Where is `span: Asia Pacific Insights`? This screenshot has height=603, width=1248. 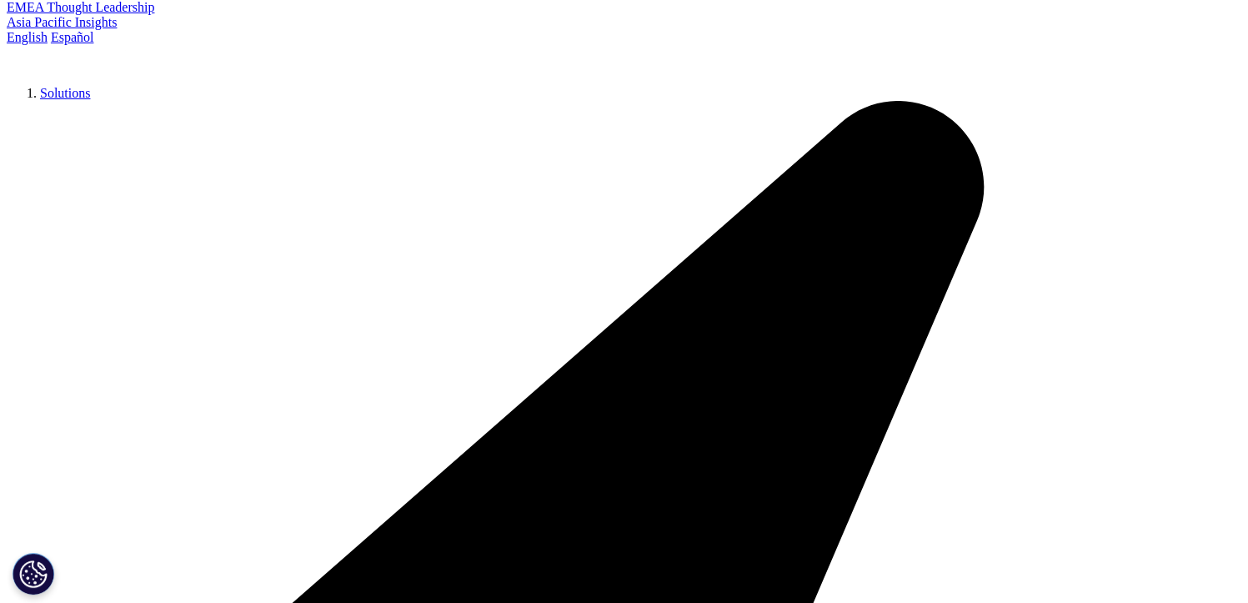 span: Asia Pacific Insights is located at coordinates (62, 22).